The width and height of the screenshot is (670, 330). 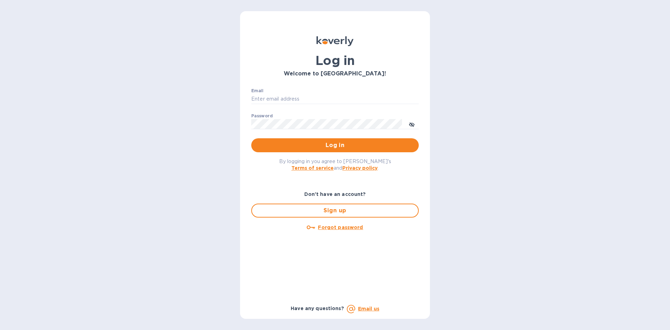 What do you see at coordinates (335, 99) in the screenshot?
I see `input: Enter email address` at bounding box center [335, 99].